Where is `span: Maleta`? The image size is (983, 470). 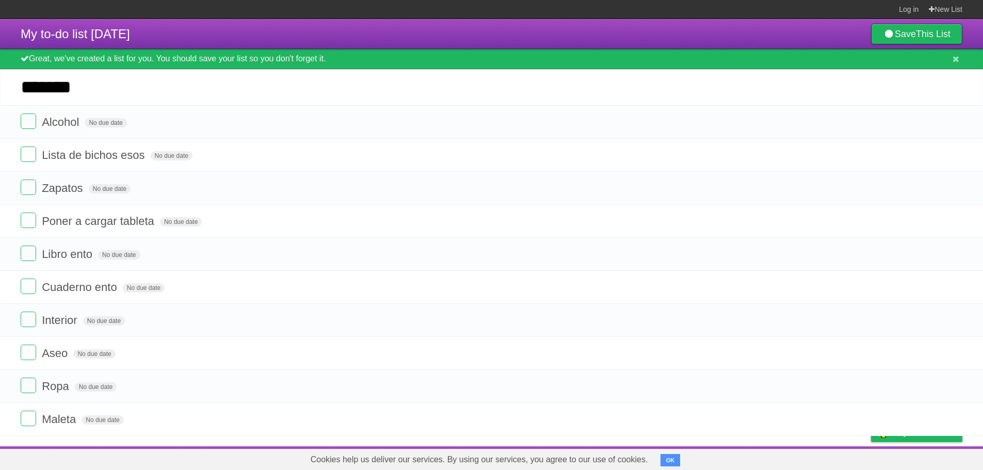
span: Maleta is located at coordinates (60, 419).